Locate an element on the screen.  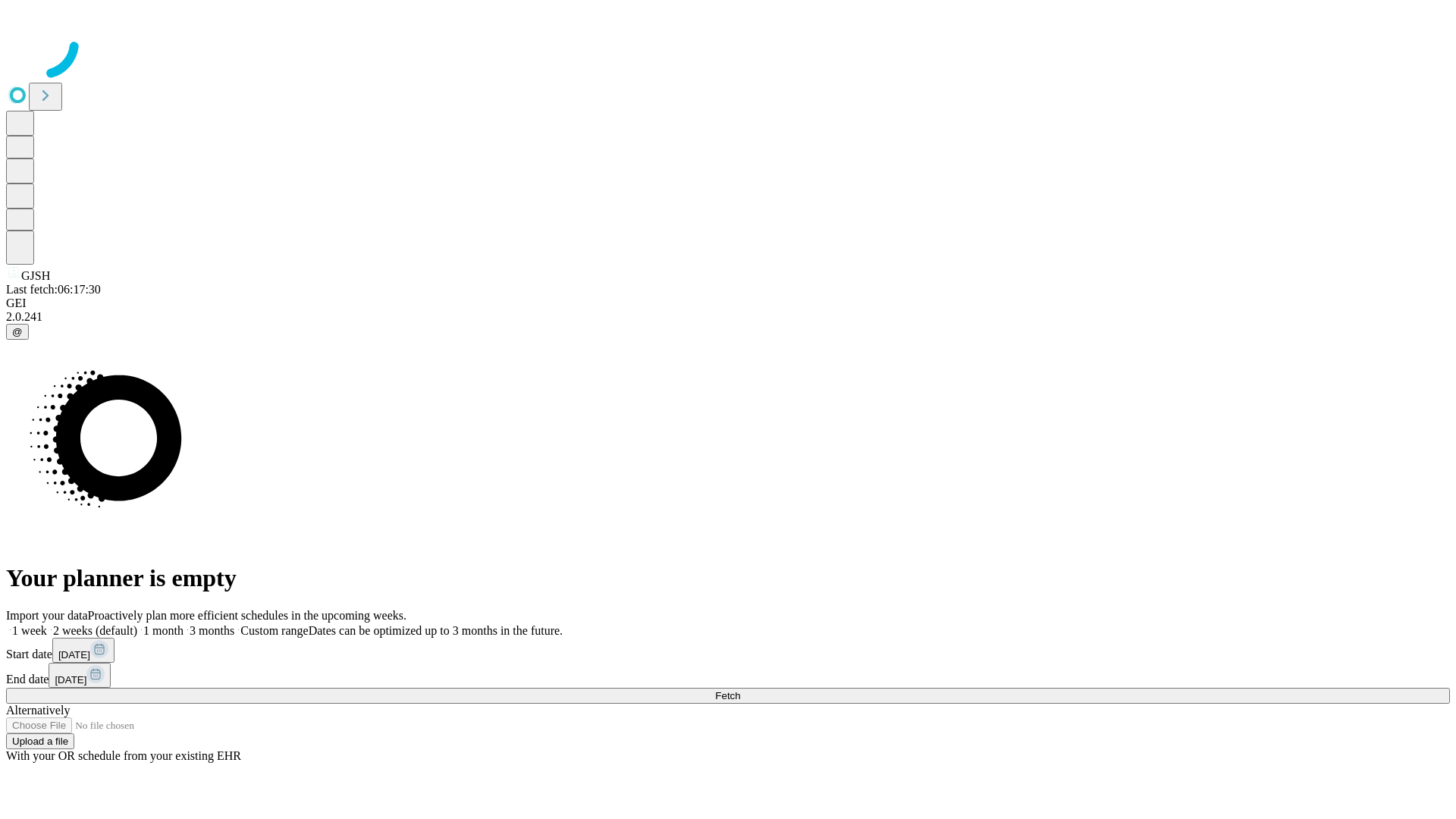
div: 2.0.241 is located at coordinates (728, 317).